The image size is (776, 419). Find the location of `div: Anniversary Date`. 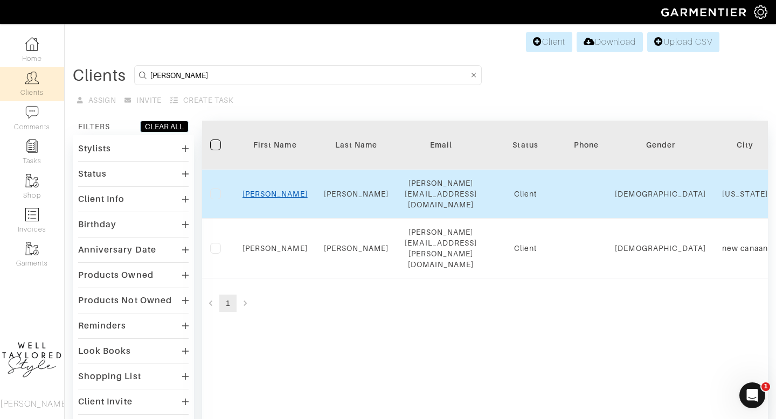

div: Anniversary Date is located at coordinates (117, 250).